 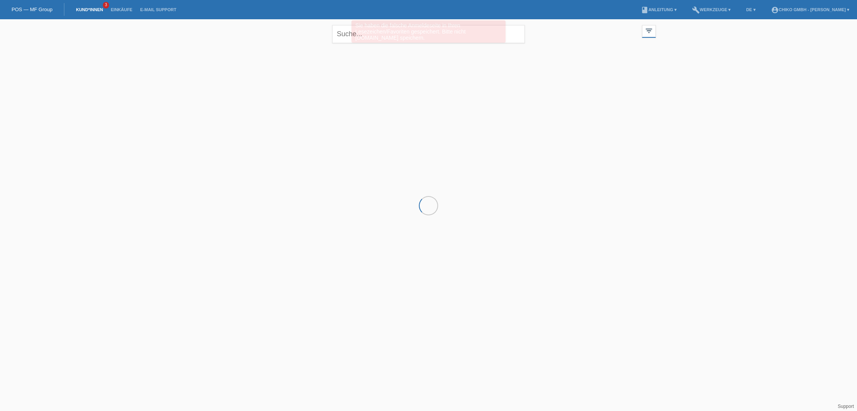 I want to click on a: E-Mail Support, so click(x=158, y=10).